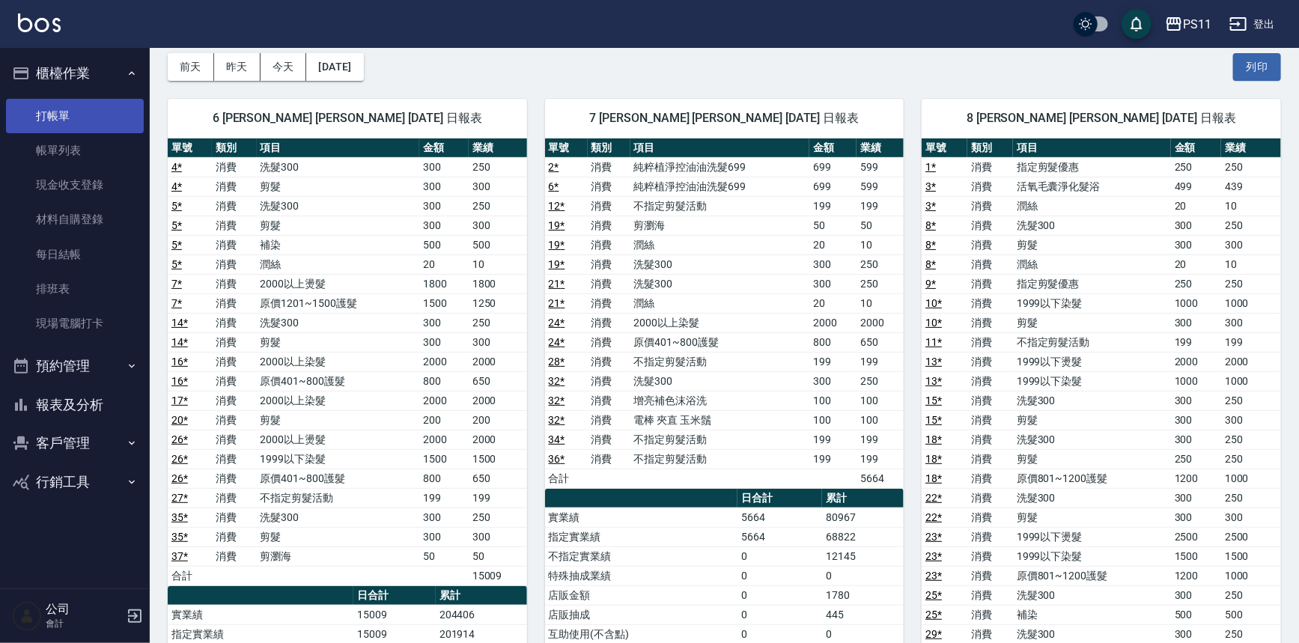 This screenshot has height=643, width=1299. Describe the element at coordinates (338, 148) in the screenshot. I see `th: 項目` at that location.